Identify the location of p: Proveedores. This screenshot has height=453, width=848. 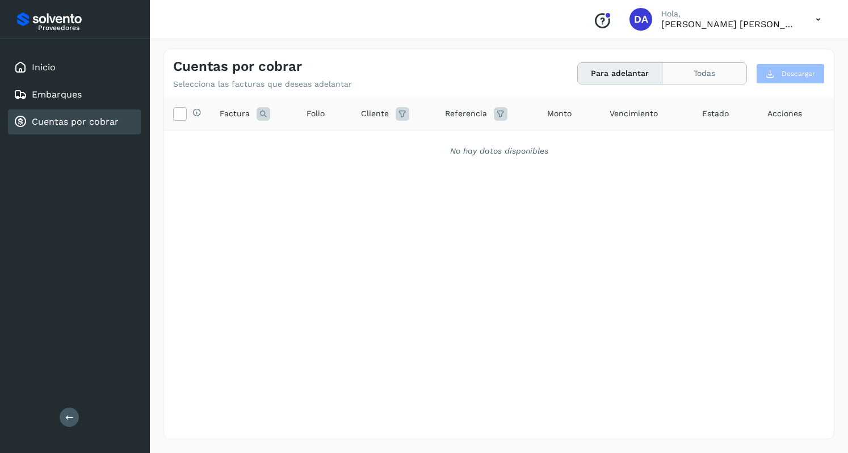
(87, 28).